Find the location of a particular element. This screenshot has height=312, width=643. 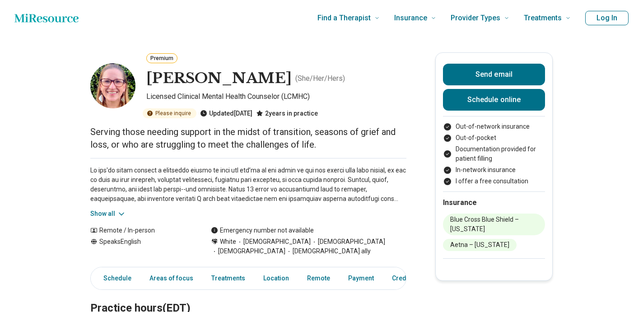

a: Credentials is located at coordinates (409, 278).